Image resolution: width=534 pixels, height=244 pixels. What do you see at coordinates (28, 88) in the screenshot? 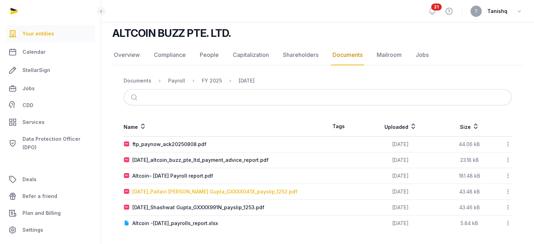
I see `span: Jobs` at bounding box center [28, 88].